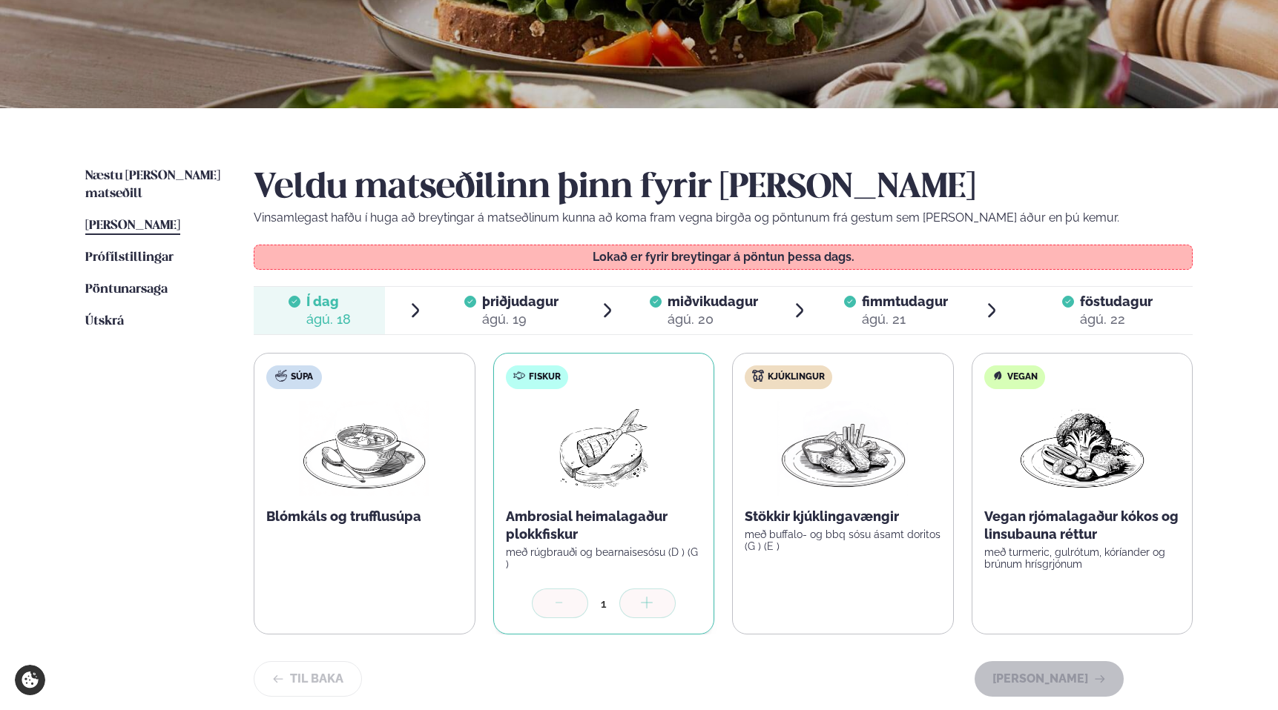  What do you see at coordinates (328, 302) in the screenshot?
I see `span: Í dag` at bounding box center [328, 302].